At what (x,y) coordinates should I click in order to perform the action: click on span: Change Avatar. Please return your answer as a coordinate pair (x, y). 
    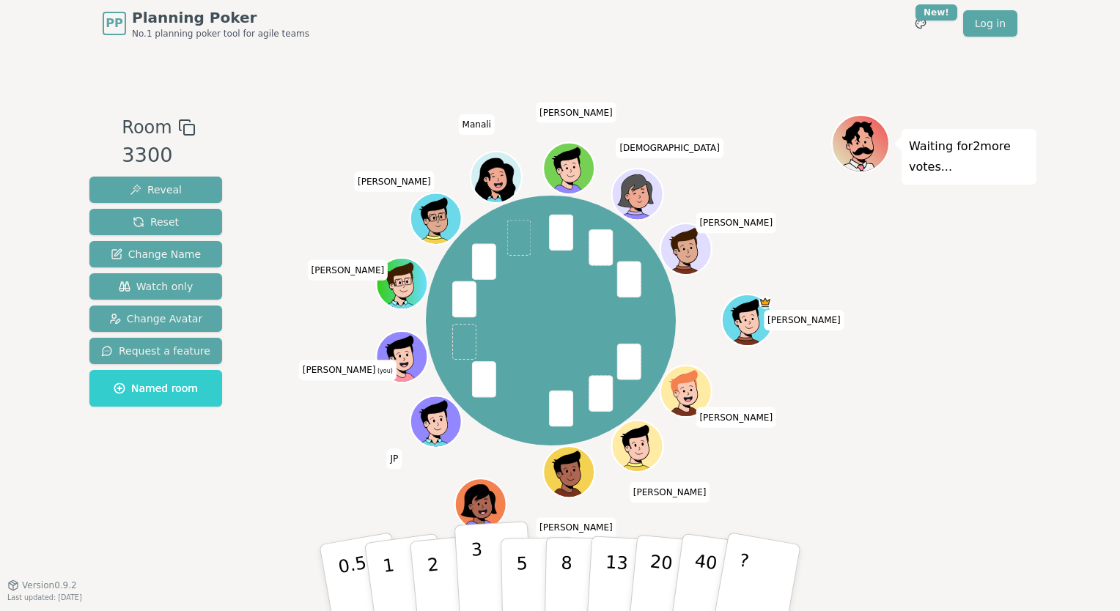
    Looking at the image, I should click on (156, 319).